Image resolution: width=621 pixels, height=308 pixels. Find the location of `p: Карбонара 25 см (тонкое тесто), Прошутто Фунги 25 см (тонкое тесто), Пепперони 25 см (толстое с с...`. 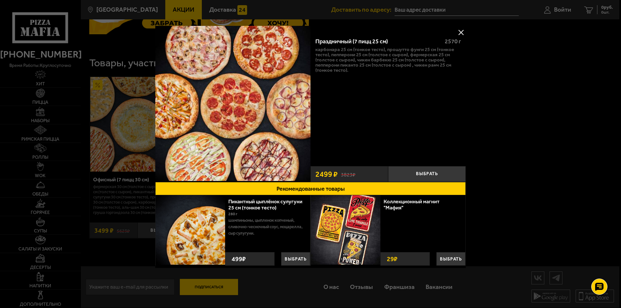

p: Карбонара 25 см (тонкое тесто), Прошутто Фунги 25 см (тонкое тесто), Пепперони 25 см (толстое с с... is located at coordinates (388, 60).